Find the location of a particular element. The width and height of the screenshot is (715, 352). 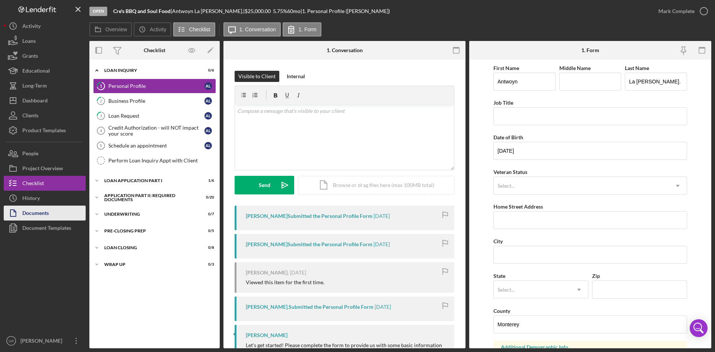

button: Documents is located at coordinates (45, 213).